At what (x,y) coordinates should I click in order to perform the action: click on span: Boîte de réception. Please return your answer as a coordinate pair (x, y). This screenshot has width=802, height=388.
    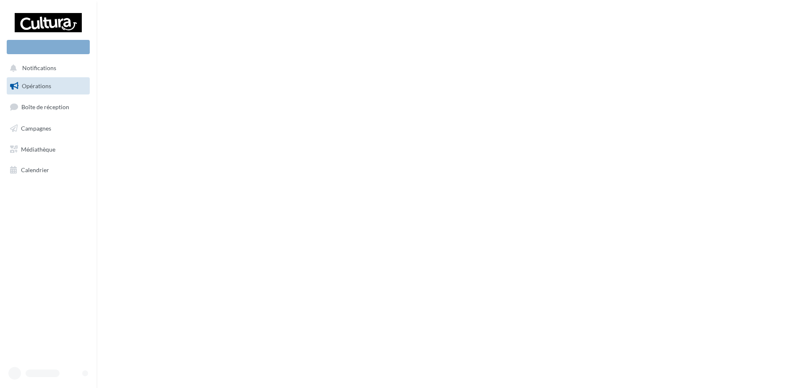
    Looking at the image, I should click on (45, 107).